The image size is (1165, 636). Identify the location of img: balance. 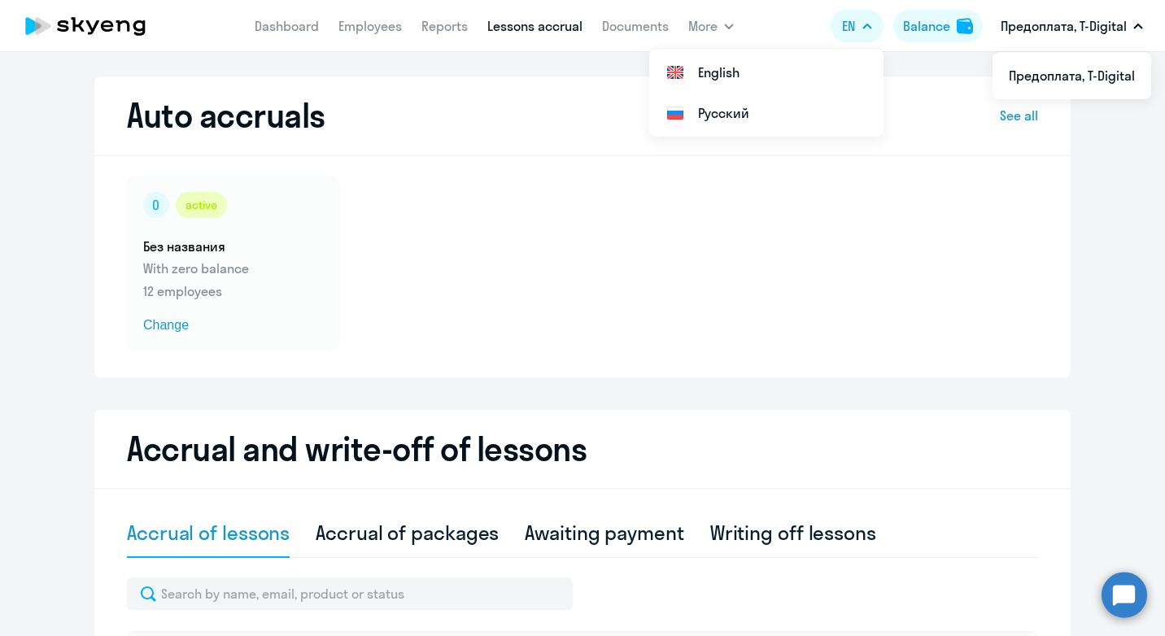
(965, 26).